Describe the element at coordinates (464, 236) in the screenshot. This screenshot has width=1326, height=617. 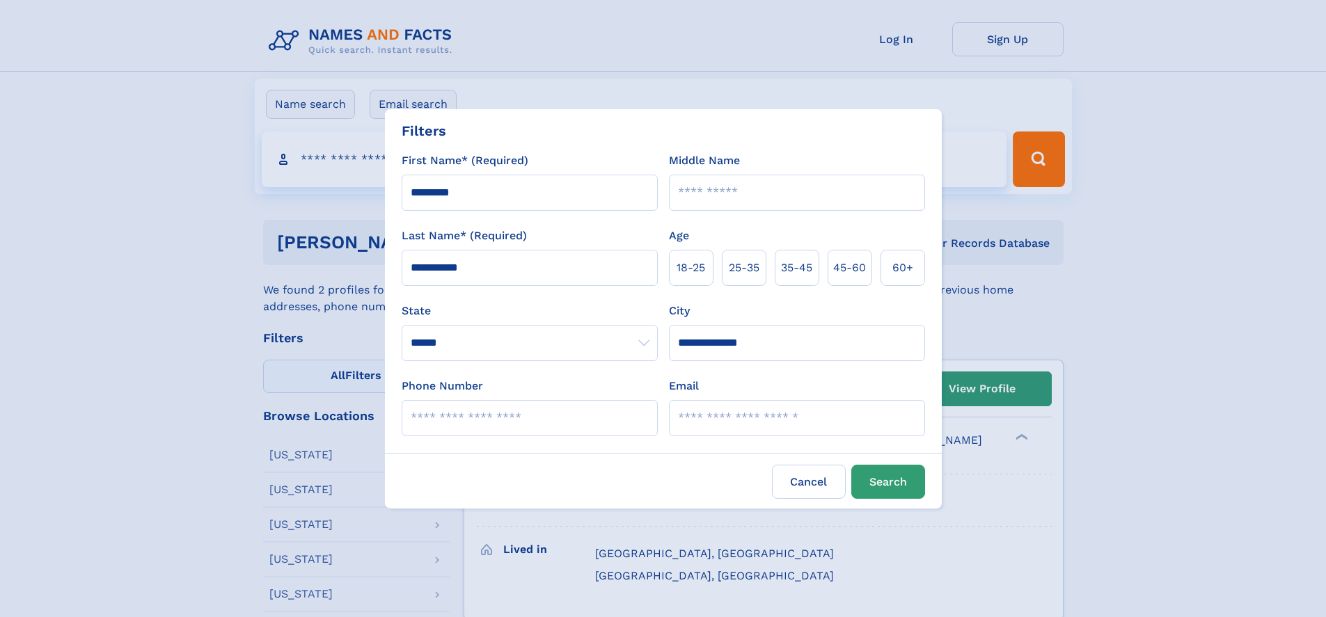
I see `label: Last Name* (Required)` at that location.